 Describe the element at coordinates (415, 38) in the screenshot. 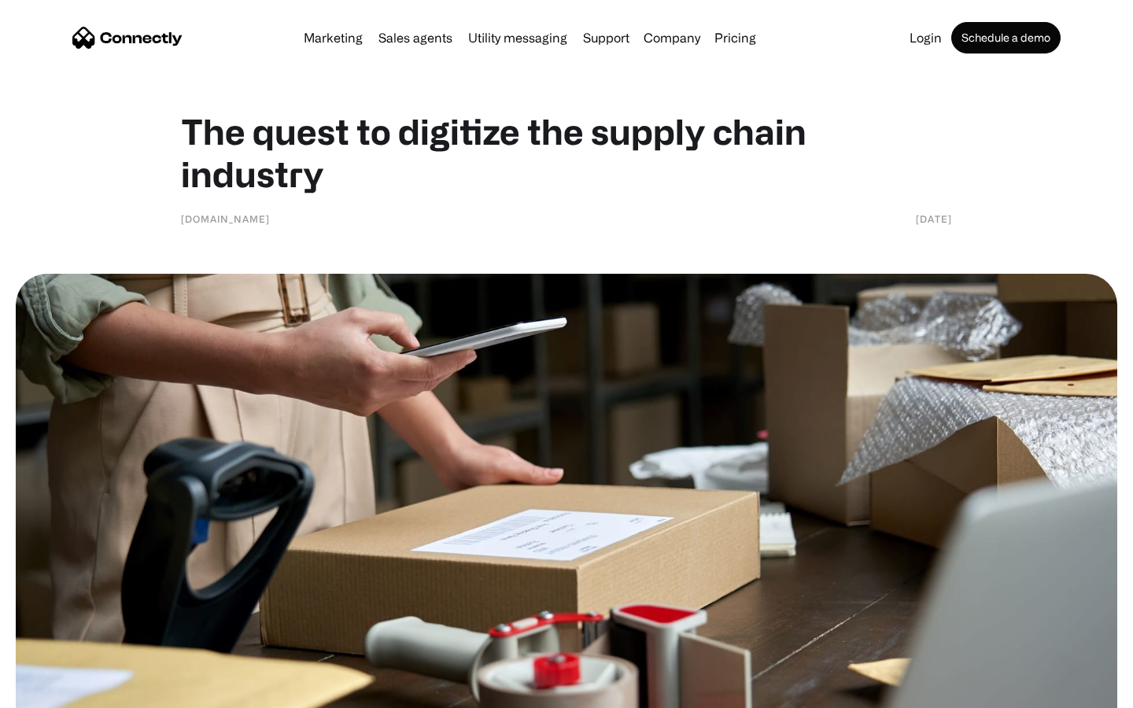

I see `a: Sales agents` at that location.